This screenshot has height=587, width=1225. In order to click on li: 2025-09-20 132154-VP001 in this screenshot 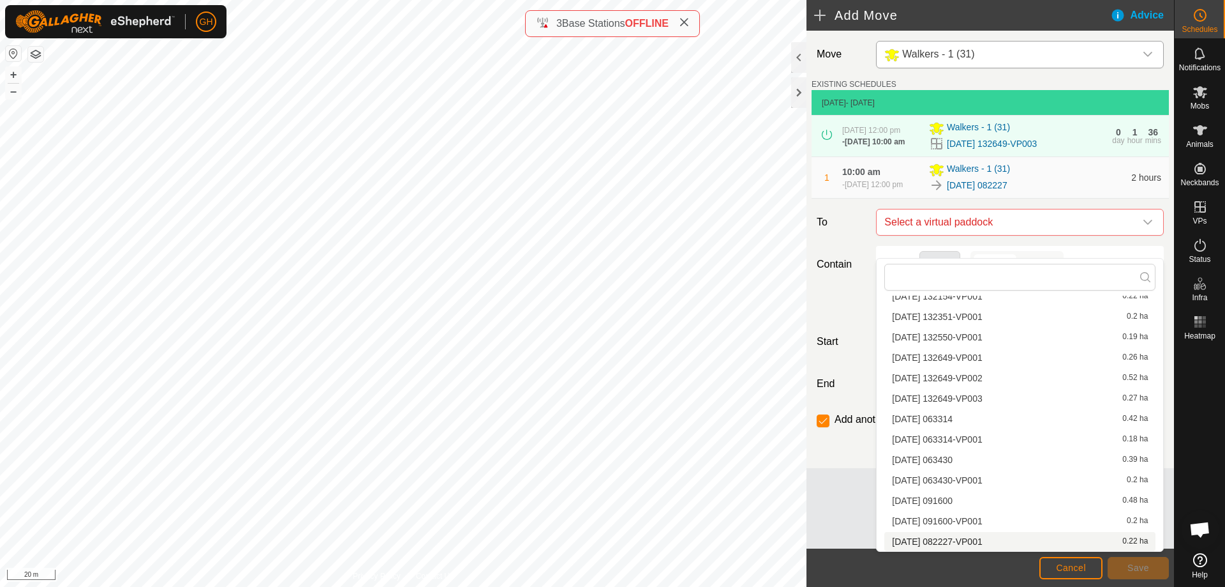, I will do `click(1020, 296)`.